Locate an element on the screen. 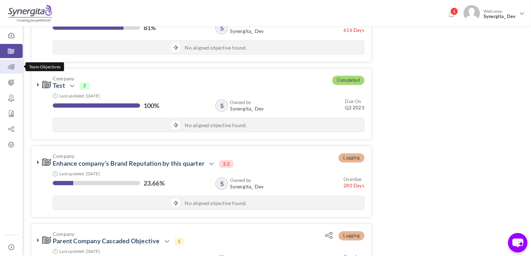 This screenshot has width=531, height=256. label: 81% is located at coordinates (150, 28).